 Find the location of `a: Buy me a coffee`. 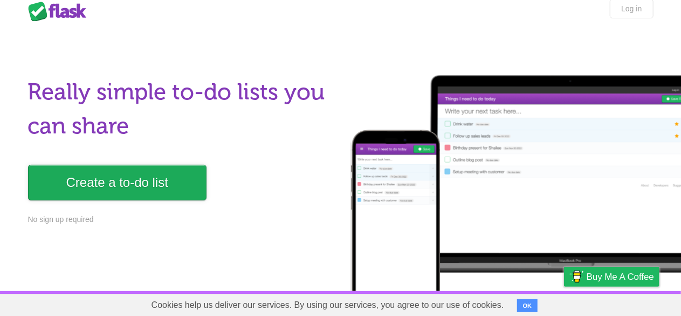

a: Buy me a coffee is located at coordinates (612, 276).